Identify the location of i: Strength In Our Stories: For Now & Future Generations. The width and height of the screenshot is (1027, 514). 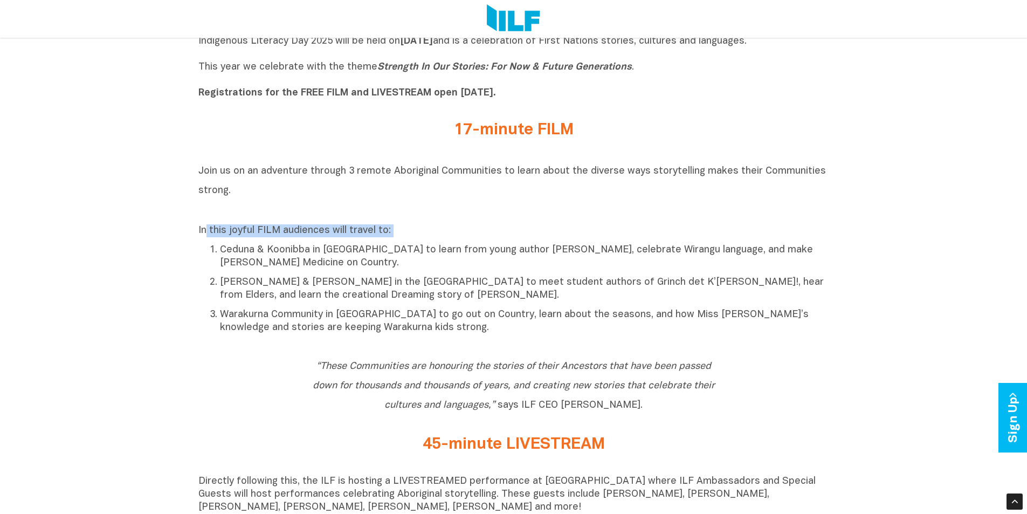
(505, 67).